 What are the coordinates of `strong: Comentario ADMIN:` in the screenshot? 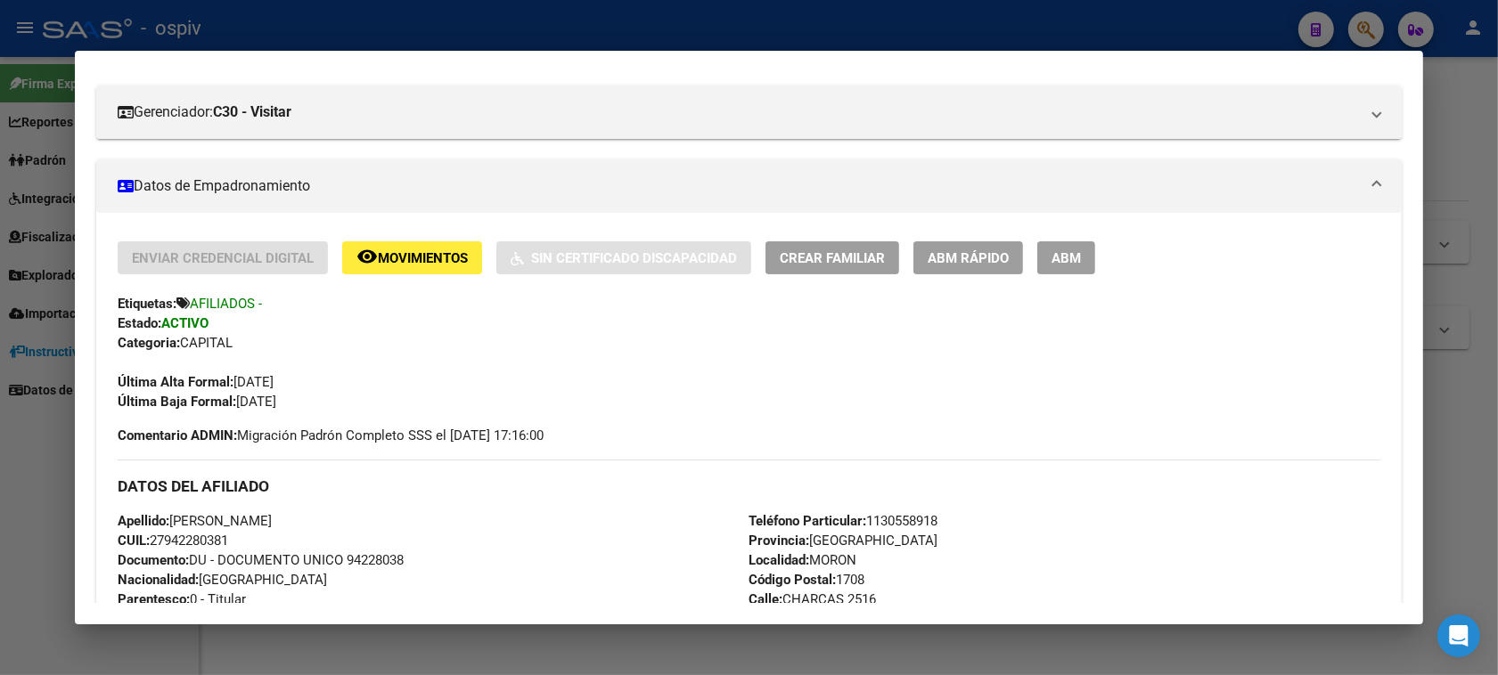 It's located at (177, 436).